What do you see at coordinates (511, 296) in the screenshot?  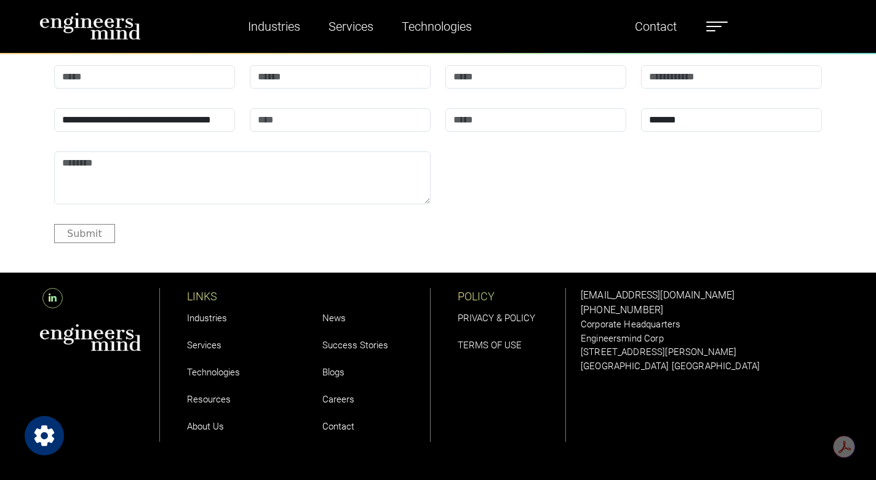 I see `p: POLICY` at bounding box center [511, 296].